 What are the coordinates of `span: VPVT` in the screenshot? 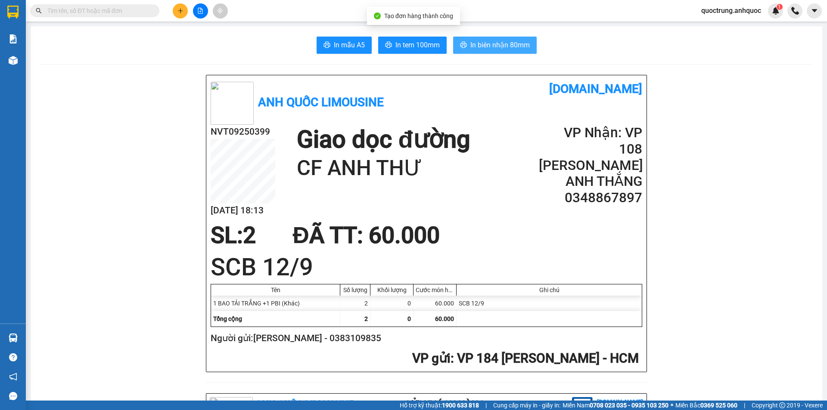 It's located at (111, 58).